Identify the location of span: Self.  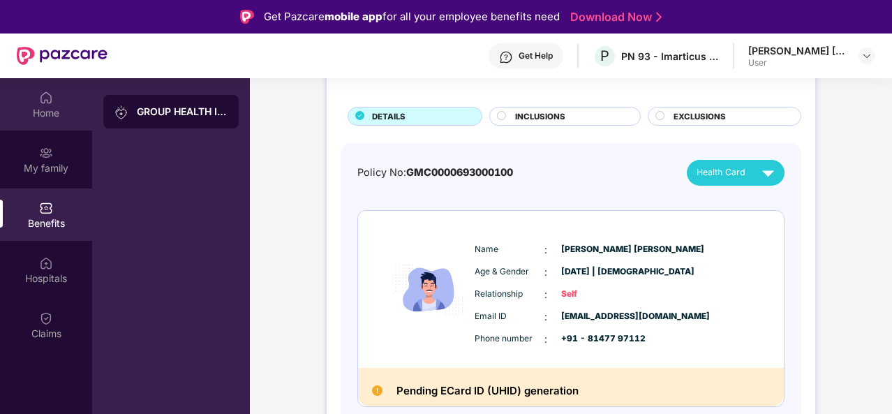
(596, 294).